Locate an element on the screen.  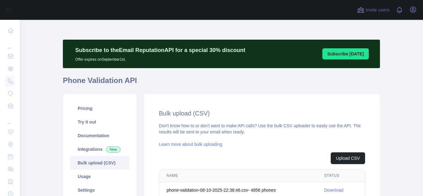
a: Integrations New is located at coordinates (100, 149).